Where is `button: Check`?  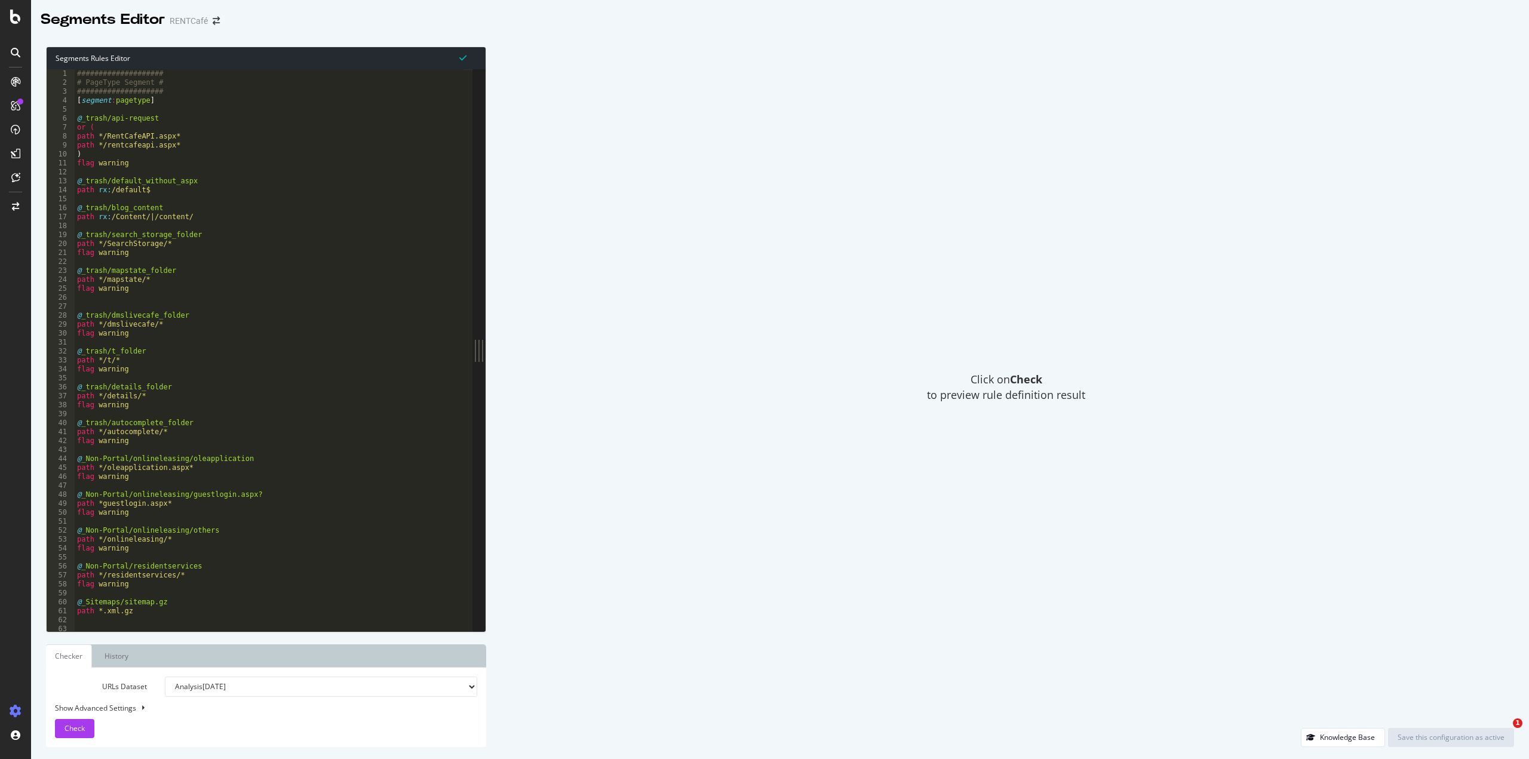 button: Check is located at coordinates (75, 729).